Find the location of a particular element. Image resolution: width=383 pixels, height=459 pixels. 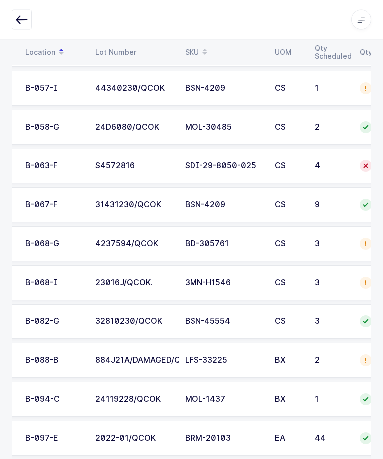

div: Location is located at coordinates (54, 52).